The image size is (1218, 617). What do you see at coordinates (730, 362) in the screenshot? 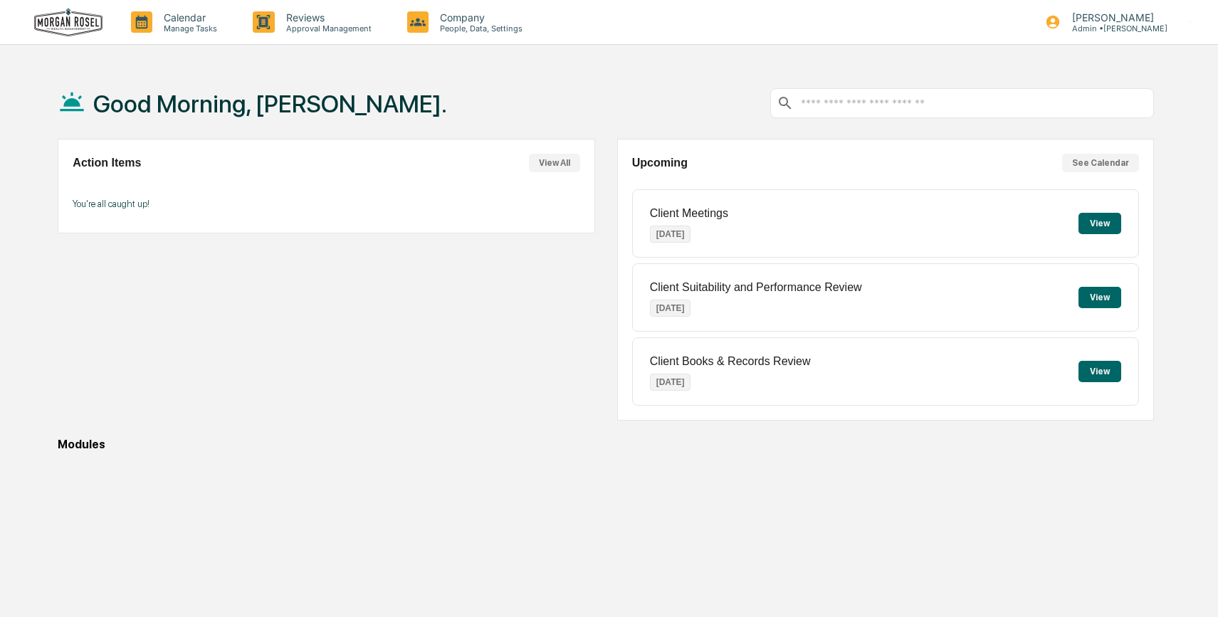
I see `p: Client Books & Records Review` at bounding box center [730, 362].